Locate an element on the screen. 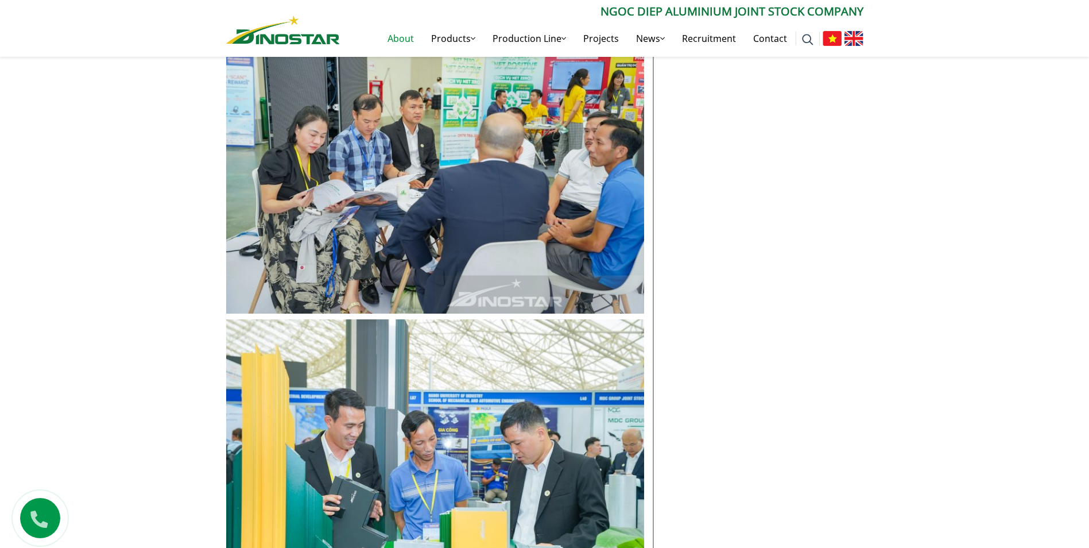 This screenshot has height=548, width=1089. a: Projects is located at coordinates (601, 38).